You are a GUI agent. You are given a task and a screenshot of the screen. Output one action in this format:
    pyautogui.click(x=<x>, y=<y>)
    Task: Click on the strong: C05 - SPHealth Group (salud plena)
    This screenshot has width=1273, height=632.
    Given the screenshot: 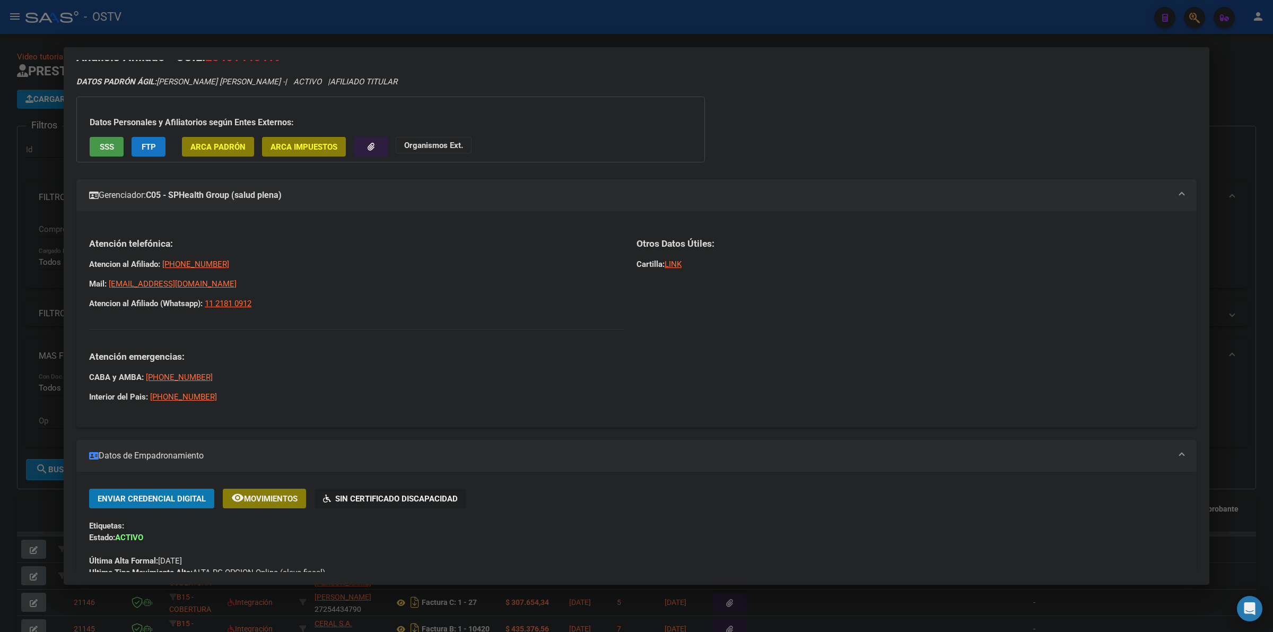 What is the action you would take?
    pyautogui.click(x=214, y=195)
    